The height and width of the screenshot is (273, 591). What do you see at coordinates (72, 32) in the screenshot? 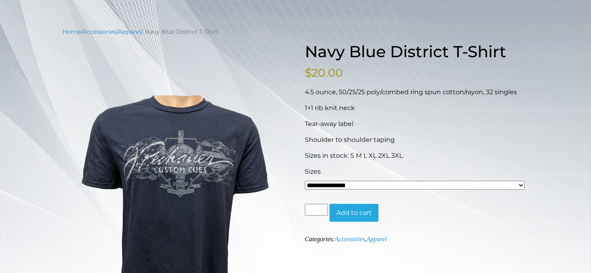
I see `a: Home` at bounding box center [72, 32].